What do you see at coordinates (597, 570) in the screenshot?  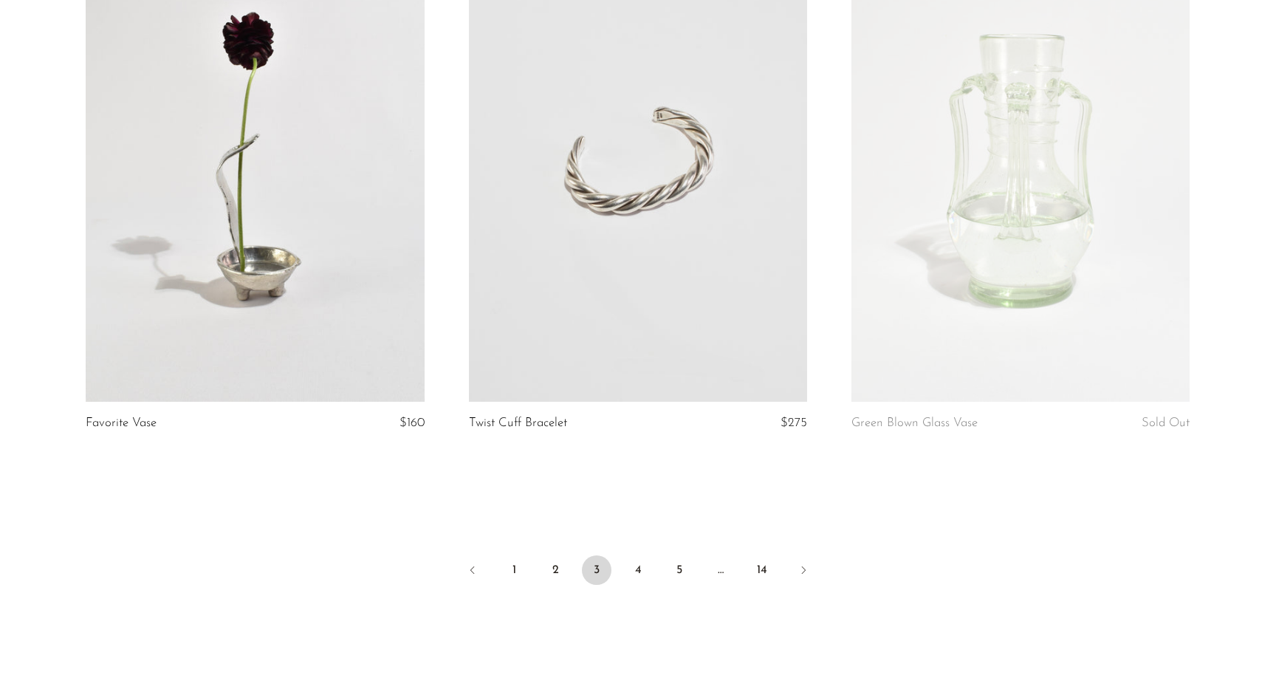 I see `span: 3` at bounding box center [597, 570].